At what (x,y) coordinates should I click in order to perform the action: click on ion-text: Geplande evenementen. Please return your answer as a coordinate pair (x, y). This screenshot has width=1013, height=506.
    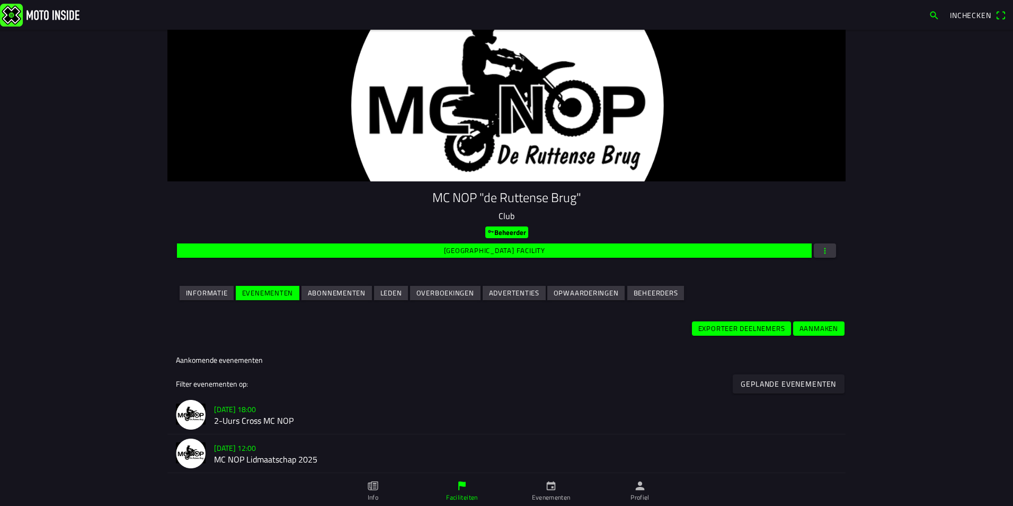
    Looking at the image, I should click on (789, 383).